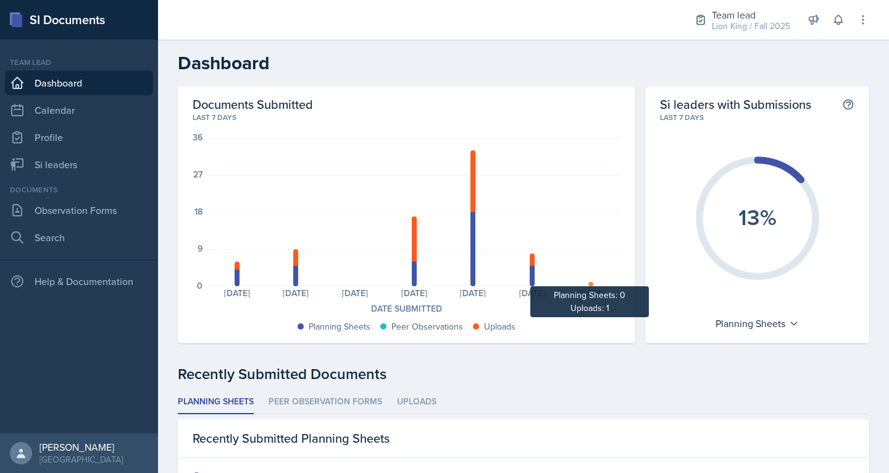 The image size is (889, 473). I want to click on div: 0, so click(200, 285).